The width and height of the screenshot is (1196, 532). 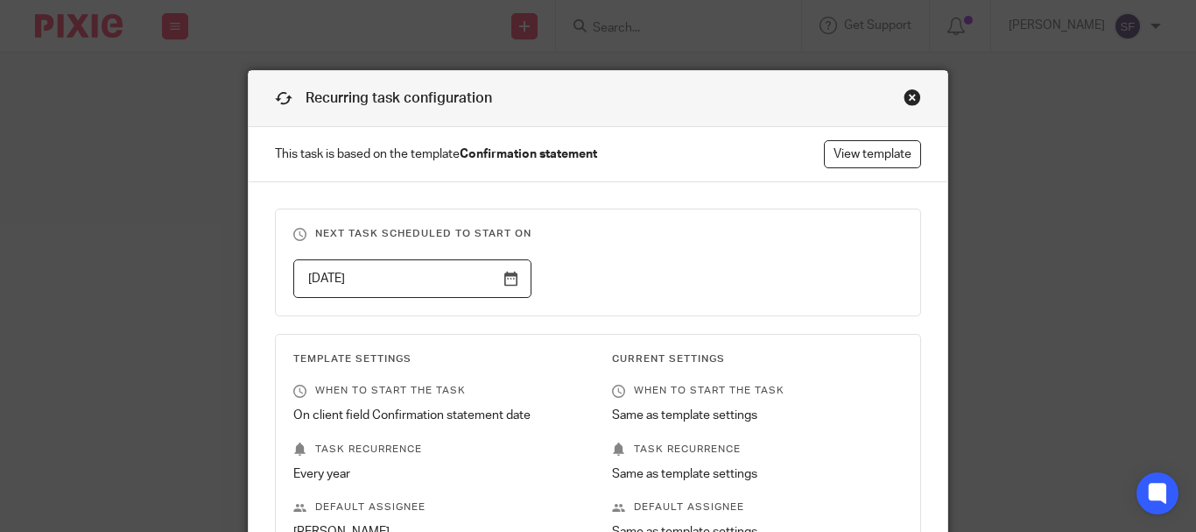 What do you see at coordinates (598, 234) in the screenshot?
I see `h3: Next task scheduled to start on` at bounding box center [598, 234].